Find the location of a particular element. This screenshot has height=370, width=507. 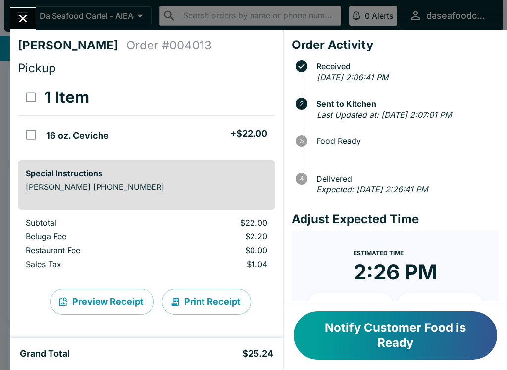

text: 4 is located at coordinates (301, 179).